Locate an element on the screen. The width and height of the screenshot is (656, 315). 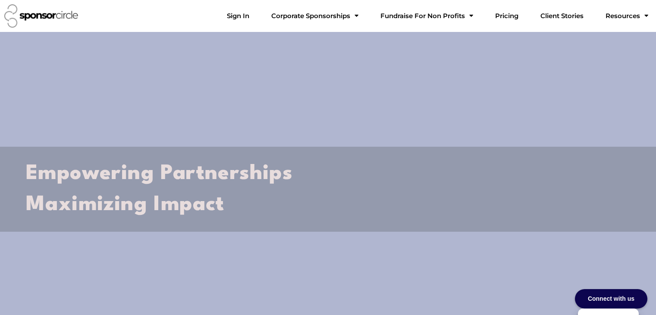
a: Client Stories is located at coordinates (562, 16).